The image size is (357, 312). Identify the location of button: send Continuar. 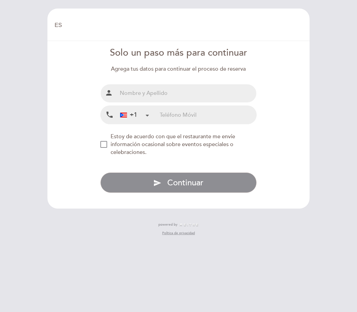
(179, 183).